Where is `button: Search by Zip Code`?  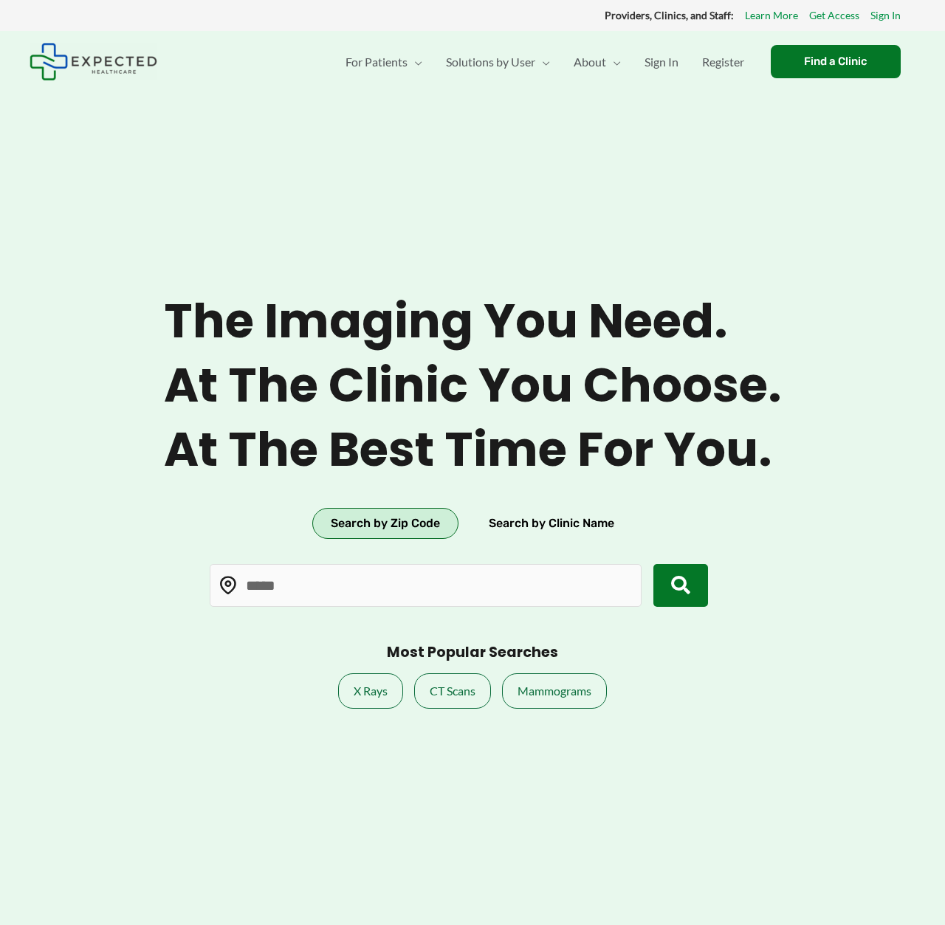
button: Search by Zip Code is located at coordinates (385, 523).